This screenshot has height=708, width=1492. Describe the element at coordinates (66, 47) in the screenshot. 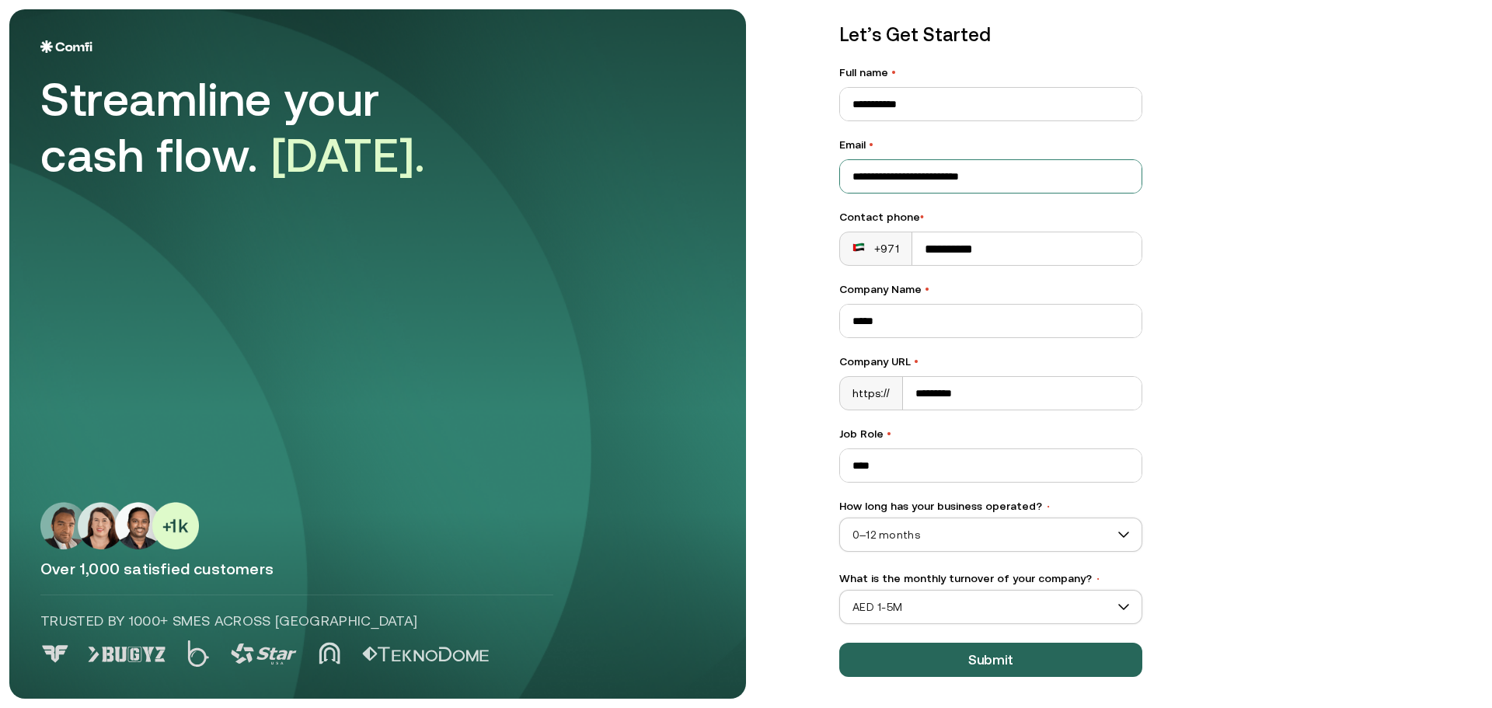

I see `img: Logo` at that location.